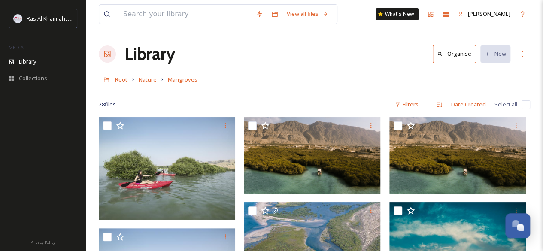 The image size is (543, 251). Describe the element at coordinates (43, 242) in the screenshot. I see `a: Privacy Policy` at that location.